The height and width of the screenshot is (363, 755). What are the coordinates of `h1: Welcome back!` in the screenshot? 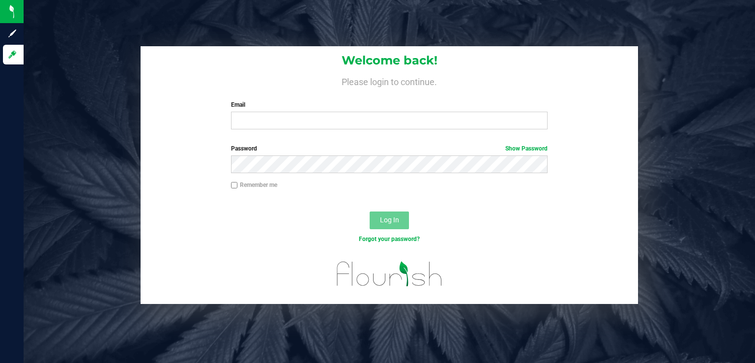 It's located at (389, 60).